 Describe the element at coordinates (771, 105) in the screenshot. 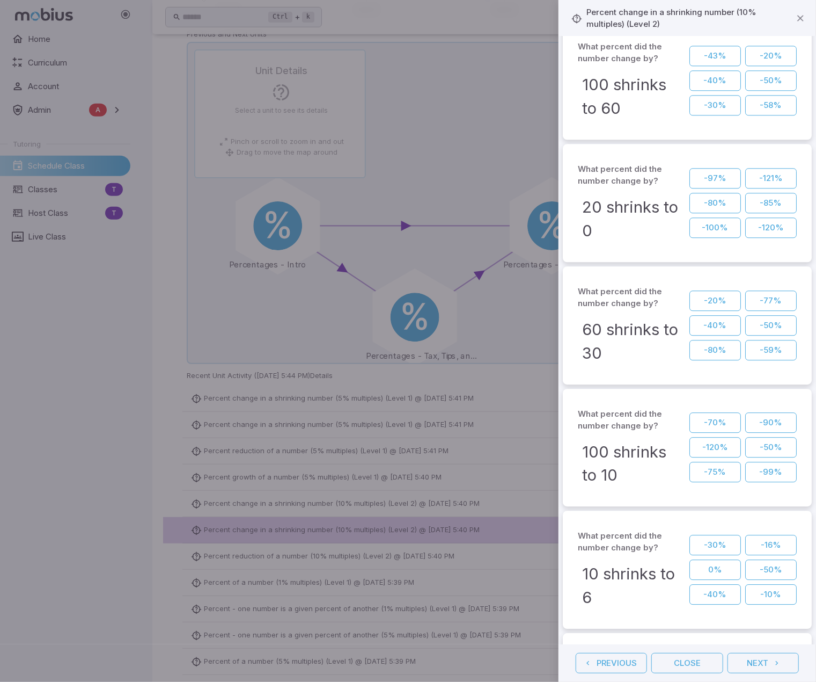

I see `button: -58%` at that location.